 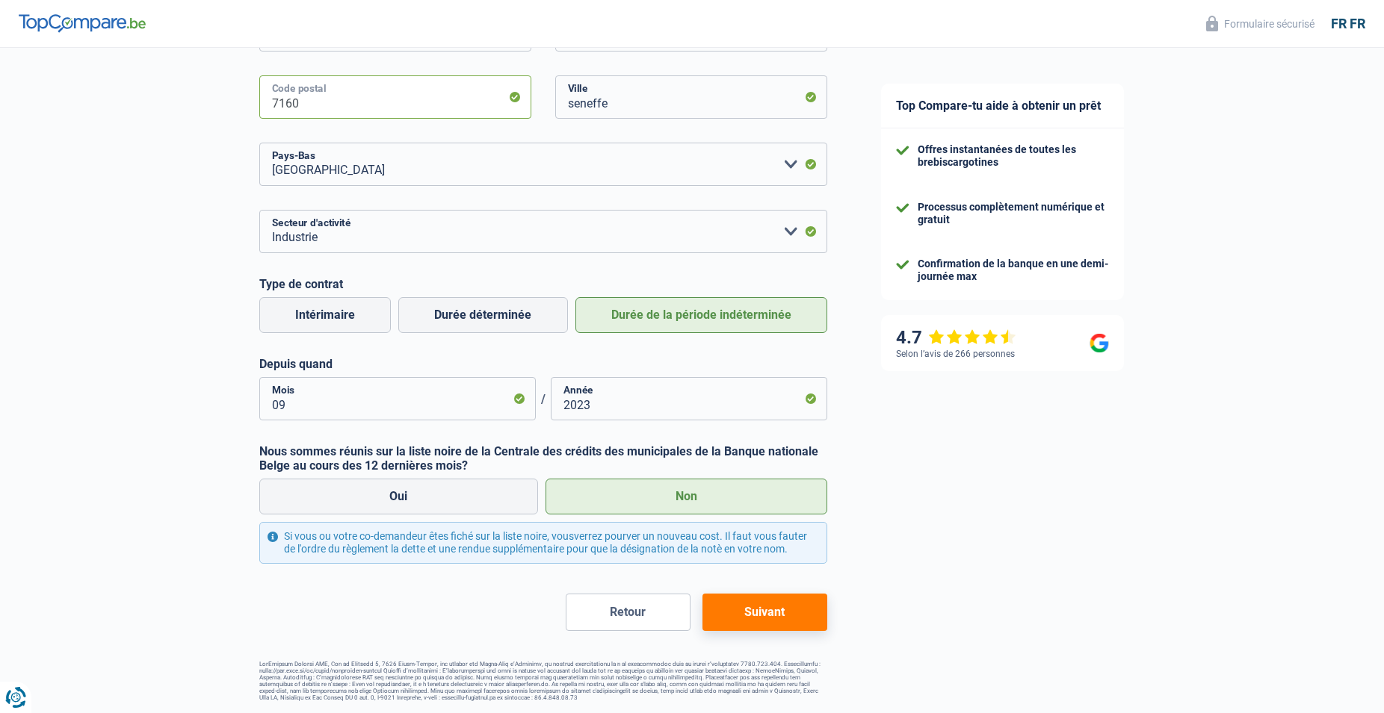 I want to click on button: Suivant, so click(x=764, y=613).